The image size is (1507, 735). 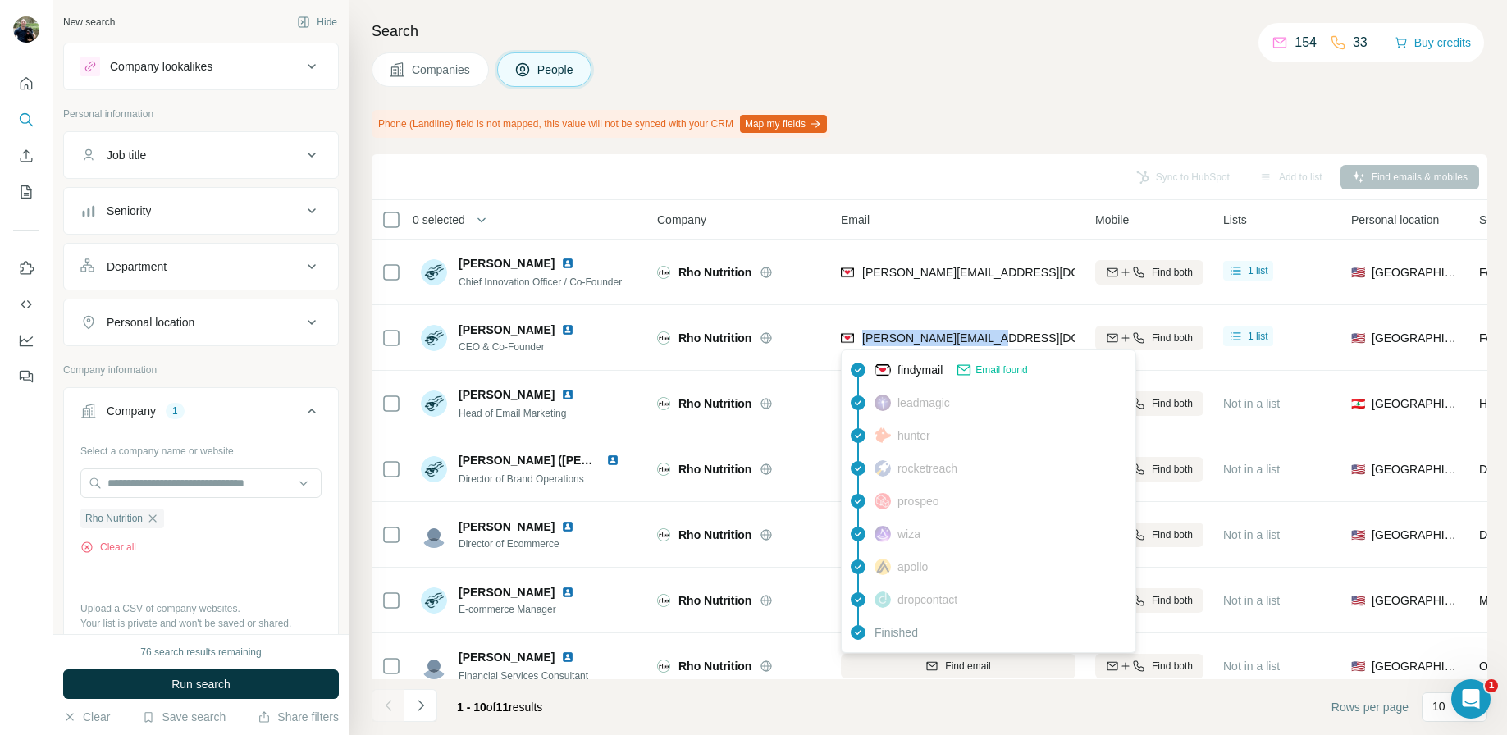 I want to click on button: Company1, so click(x=201, y=414).